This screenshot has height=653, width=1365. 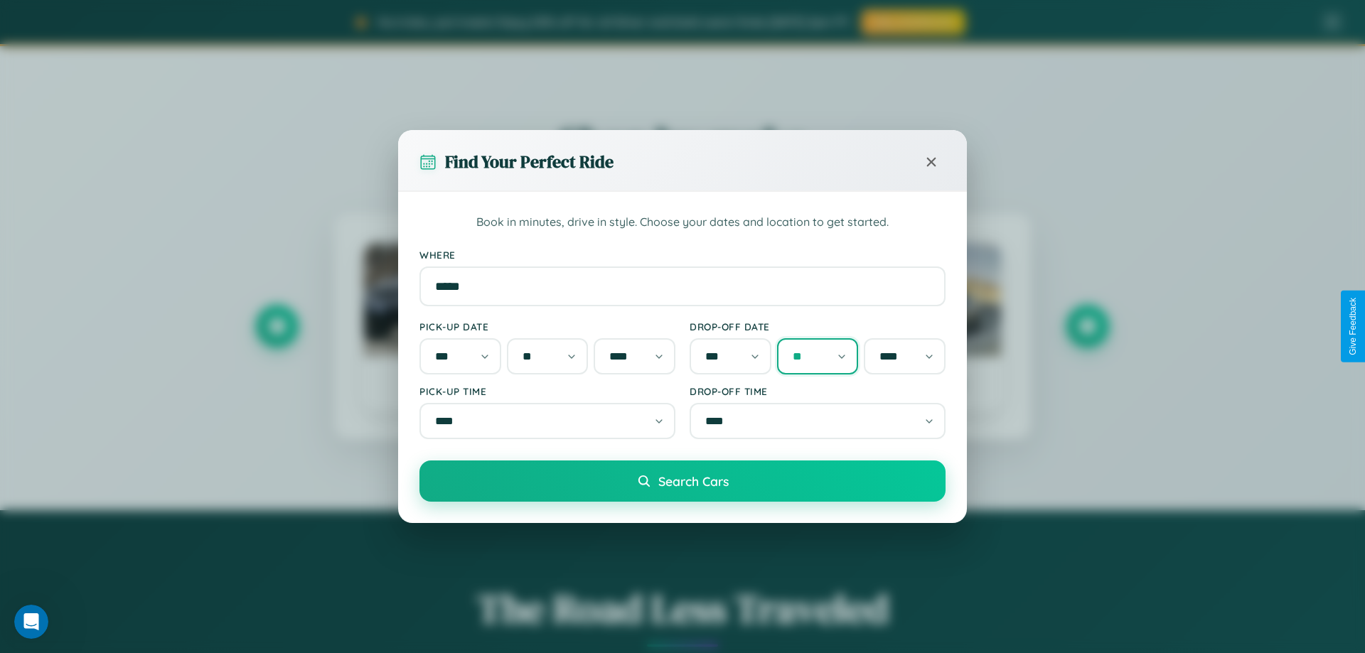 I want to click on button: Search Cars, so click(x=683, y=481).